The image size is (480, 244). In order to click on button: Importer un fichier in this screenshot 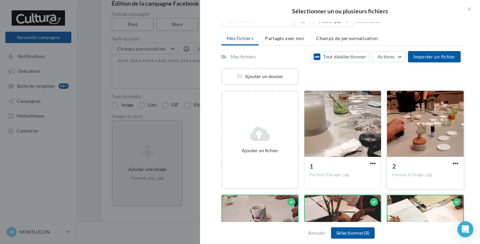, I will do `click(434, 57)`.